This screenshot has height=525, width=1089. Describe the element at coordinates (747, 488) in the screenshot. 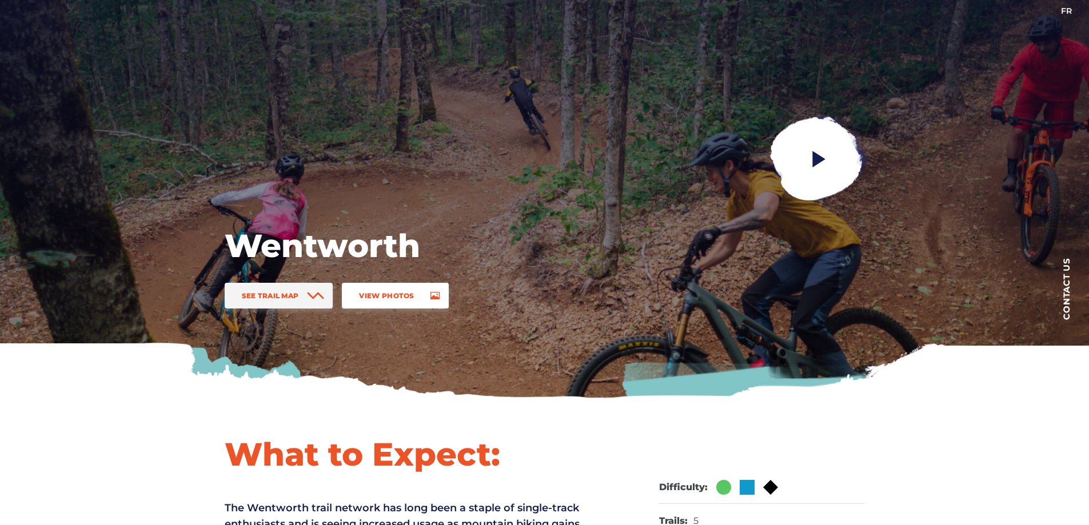

I see `img: Blue Square` at that location.